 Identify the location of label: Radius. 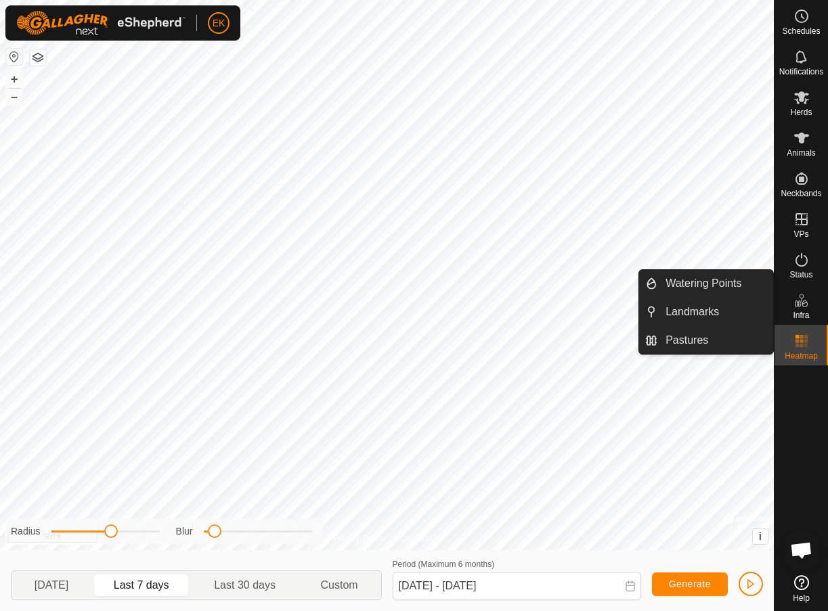
(26, 531).